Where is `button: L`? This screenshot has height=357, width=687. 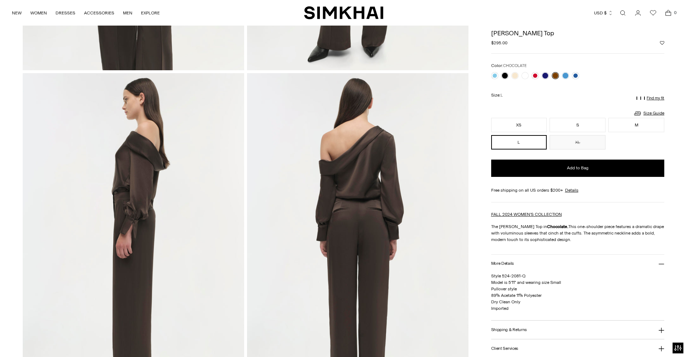 button: L is located at coordinates (519, 142).